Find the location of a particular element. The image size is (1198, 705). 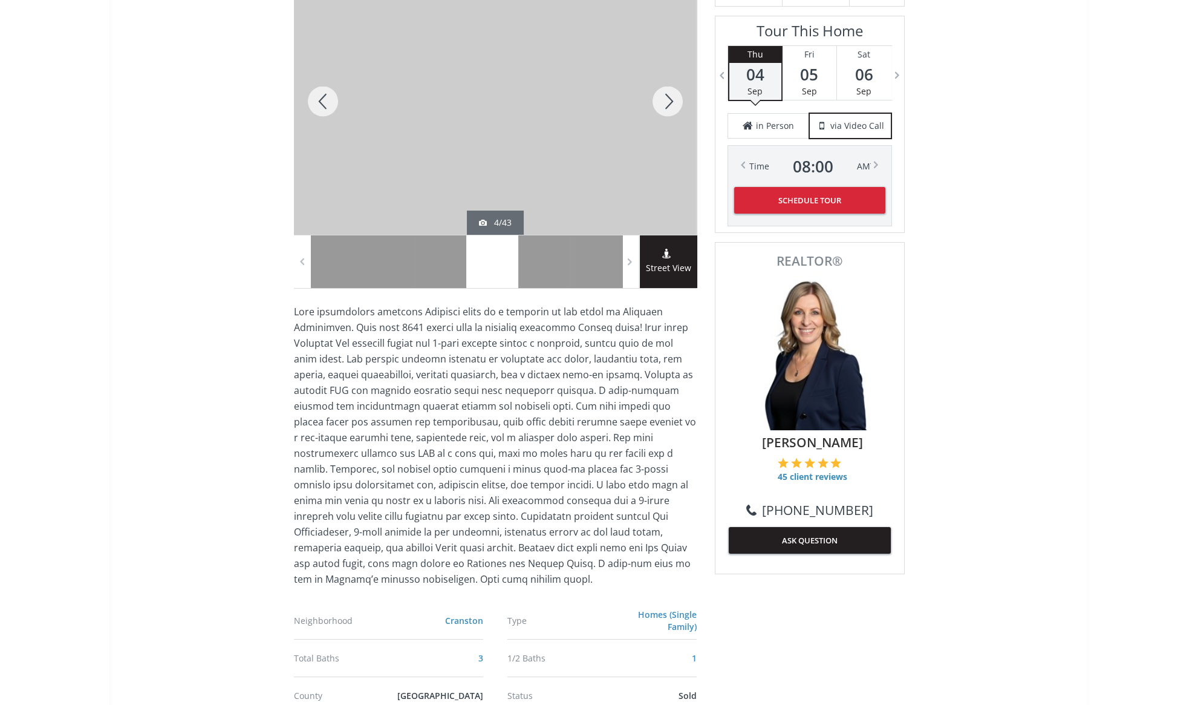

span: 06 is located at coordinates (864, 74).